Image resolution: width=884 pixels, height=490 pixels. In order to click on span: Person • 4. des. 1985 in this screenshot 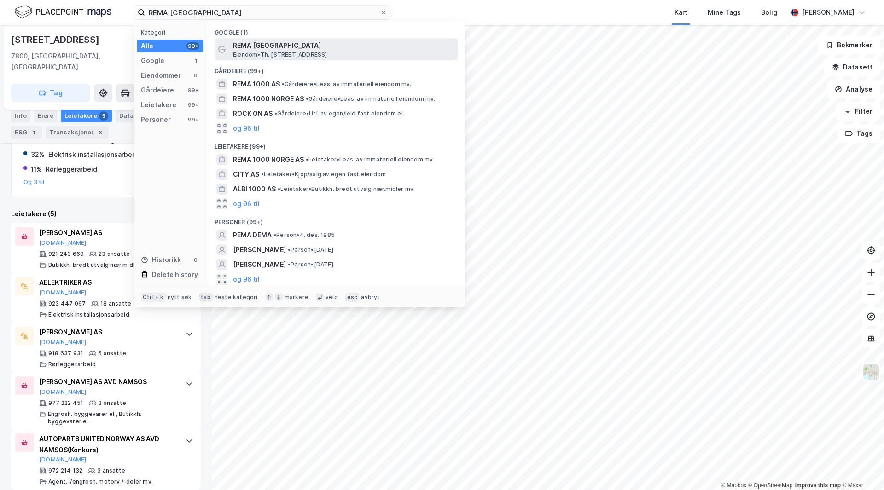, I will do `click(304, 235)`.